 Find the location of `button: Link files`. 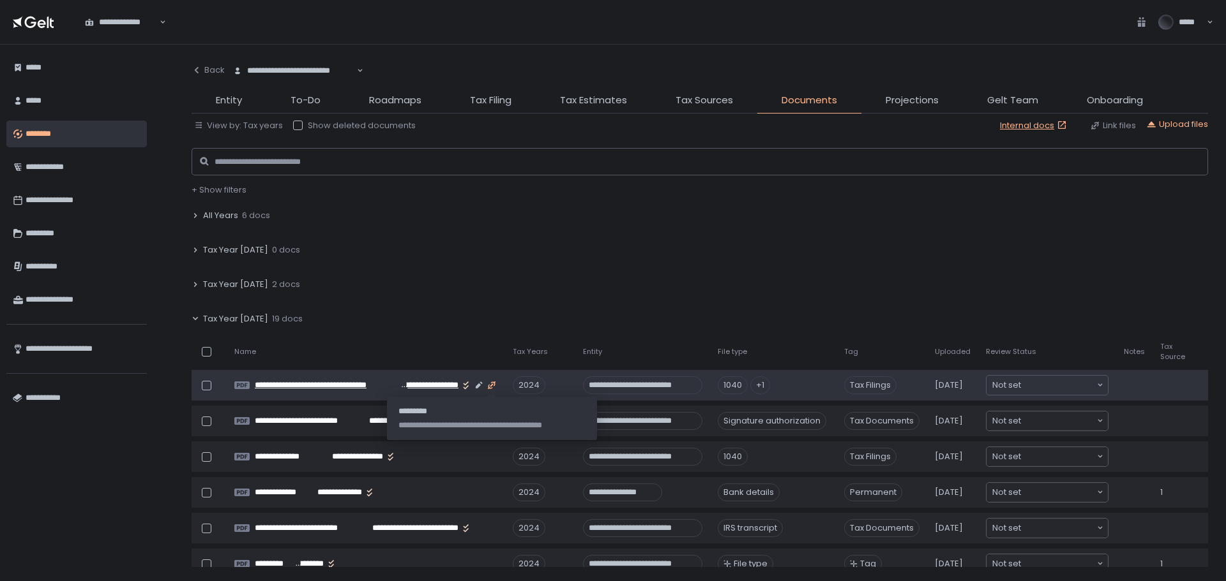

button: Link files is located at coordinates (1113, 126).